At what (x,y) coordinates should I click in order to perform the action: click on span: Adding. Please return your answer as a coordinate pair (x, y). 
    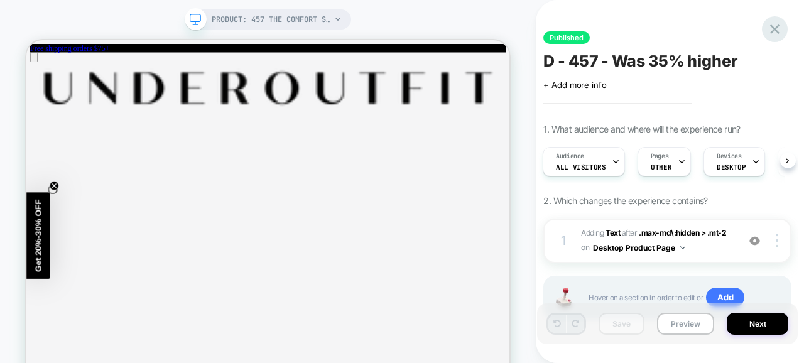
    Looking at the image, I should click on (601, 232).